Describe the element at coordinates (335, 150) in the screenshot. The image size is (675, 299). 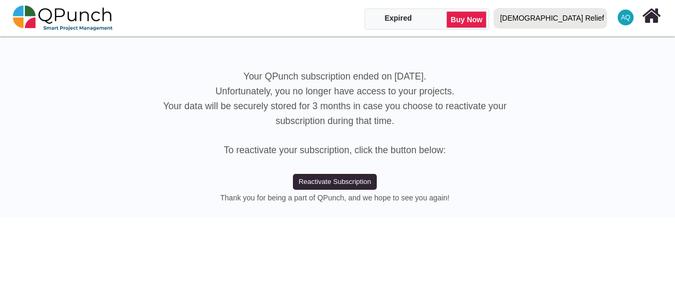
I see `h5: To reactivate your subscription, click the button below:` at that location.